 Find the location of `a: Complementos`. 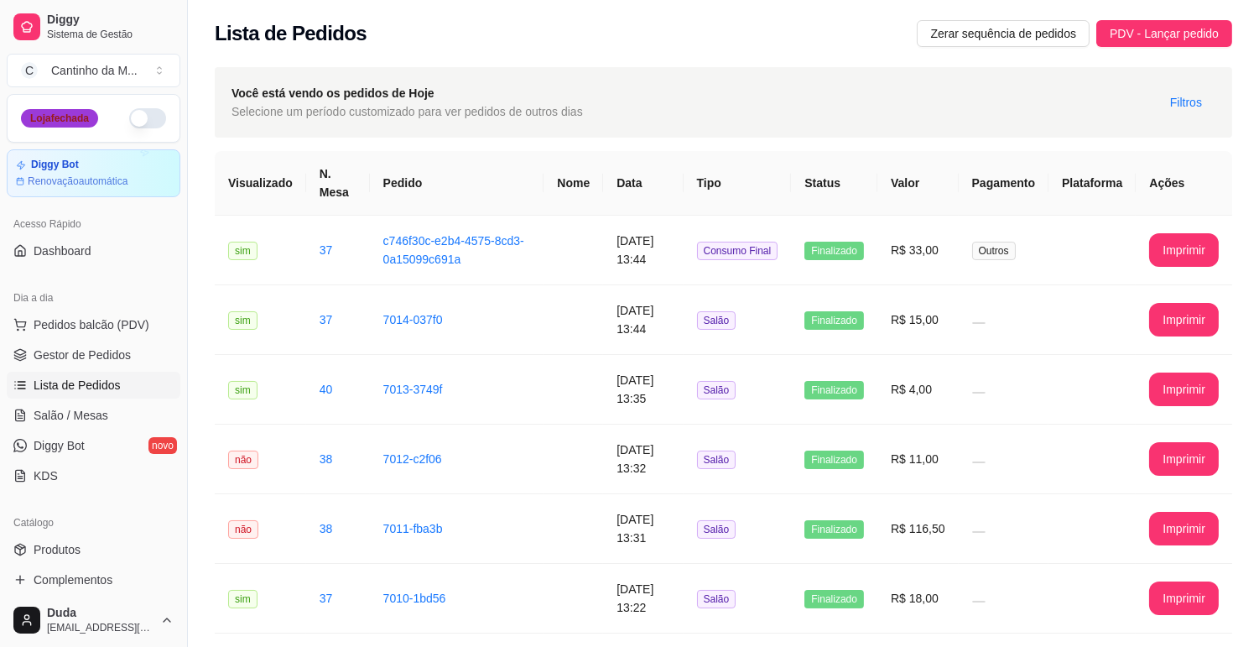

a: Complementos is located at coordinates (93, 579).